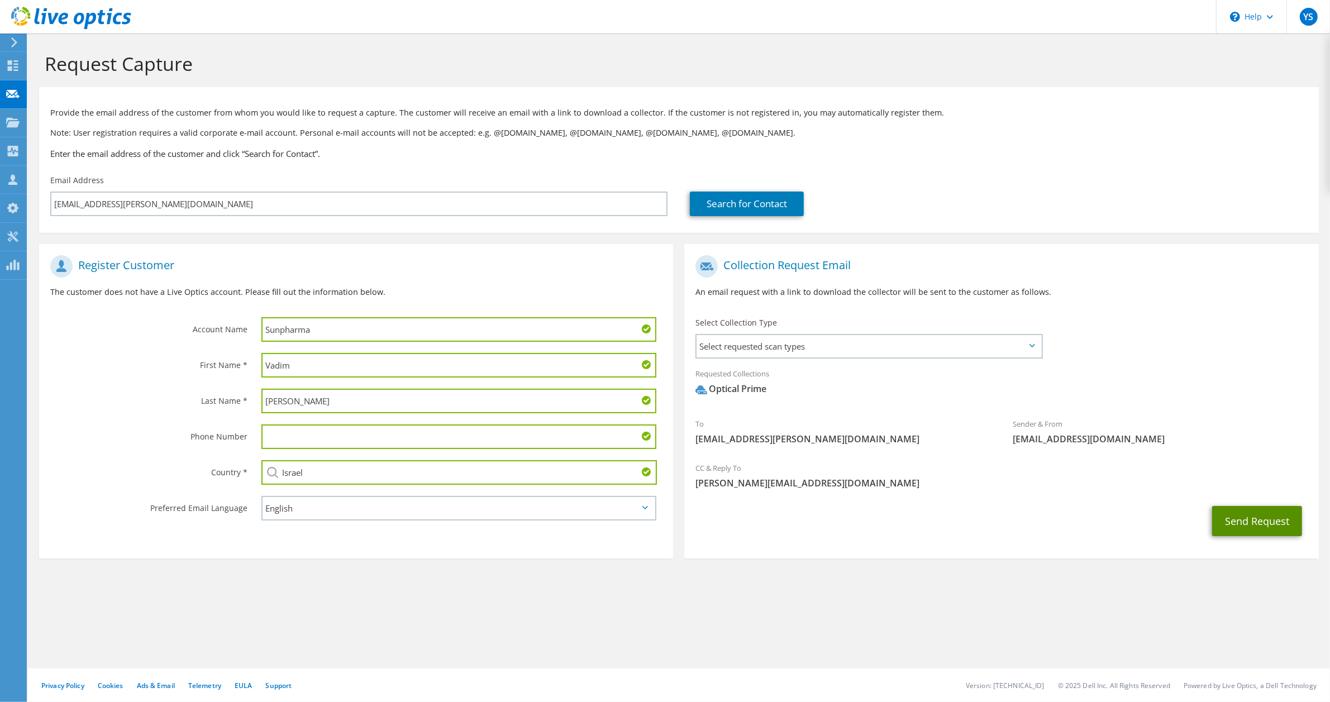  Describe the element at coordinates (77, 180) in the screenshot. I see `label: Email Address` at that location.